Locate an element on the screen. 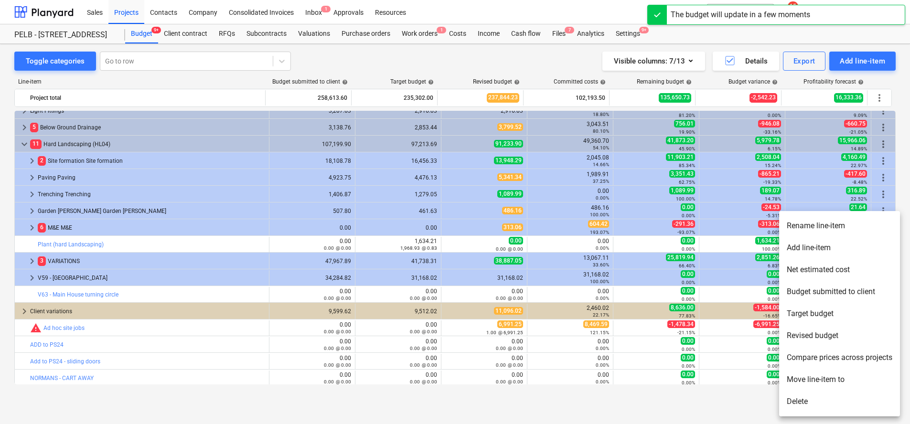  li: Budget submitted to client is located at coordinates (839, 292).